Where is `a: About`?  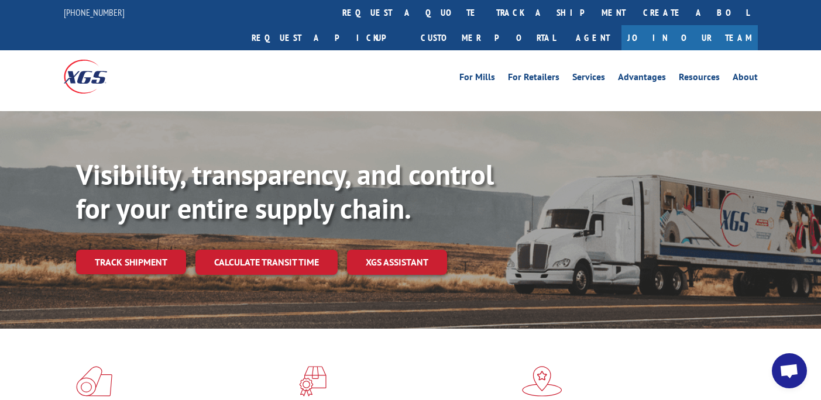 a: About is located at coordinates (745, 79).